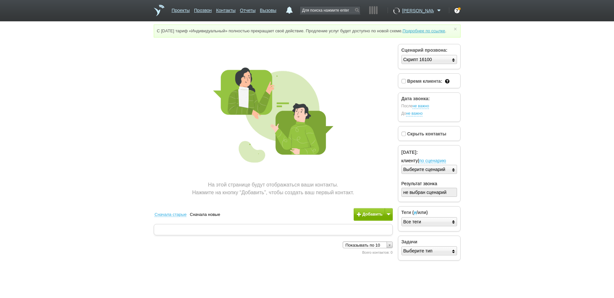 The height and width of the screenshot is (298, 614). What do you see at coordinates (330, 10) in the screenshot?
I see `input: Для поиска нажмите enter` at bounding box center [330, 10].